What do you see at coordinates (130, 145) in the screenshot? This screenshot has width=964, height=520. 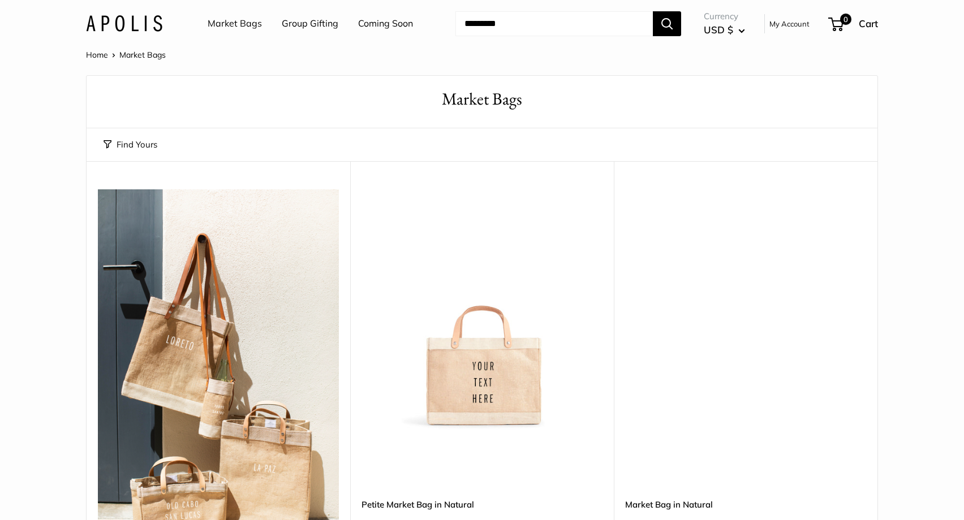 I see `button: Find Yours` at bounding box center [130, 145].